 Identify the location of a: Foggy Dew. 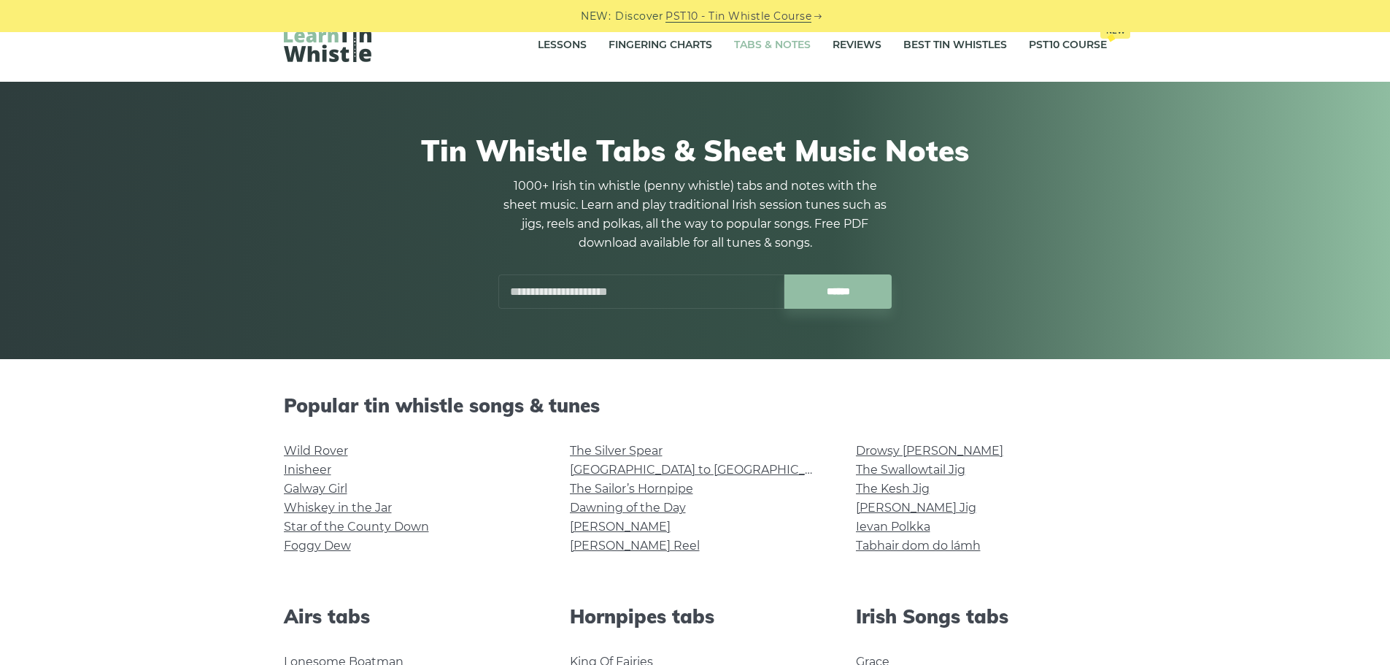
(318, 545).